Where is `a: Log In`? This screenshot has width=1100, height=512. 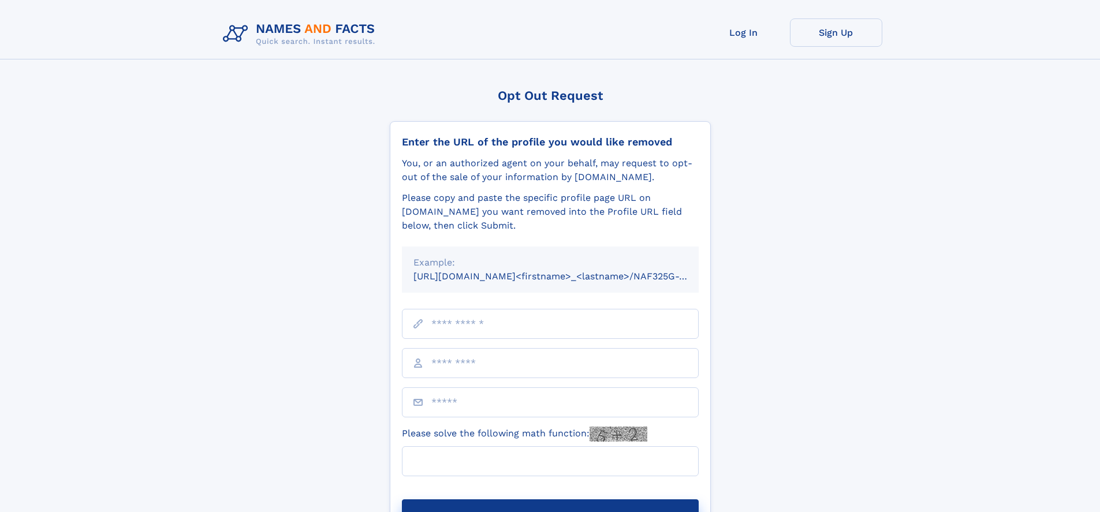 a: Log In is located at coordinates (744, 32).